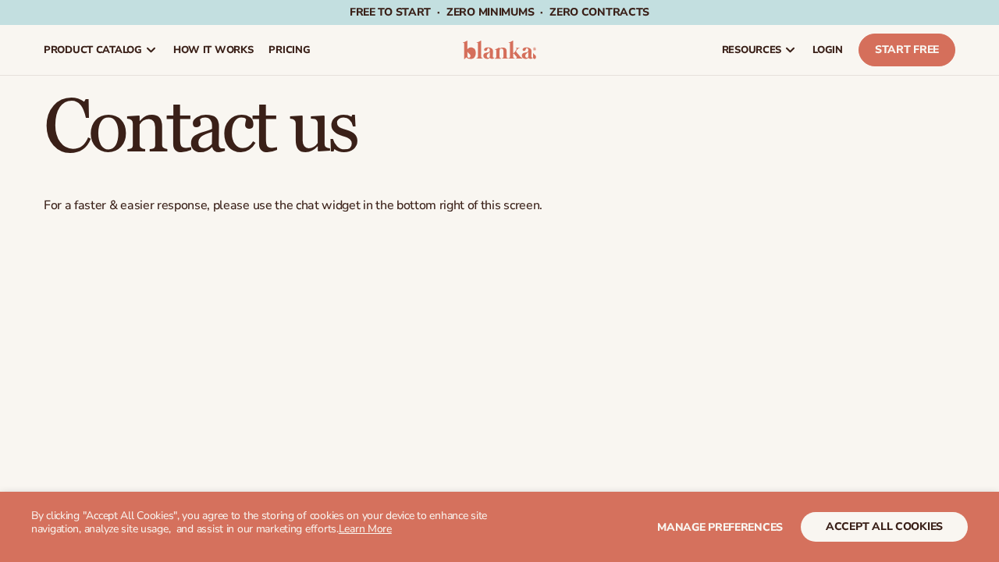 The height and width of the screenshot is (562, 999). Describe the element at coordinates (289, 50) in the screenshot. I see `span: pricing` at that location.